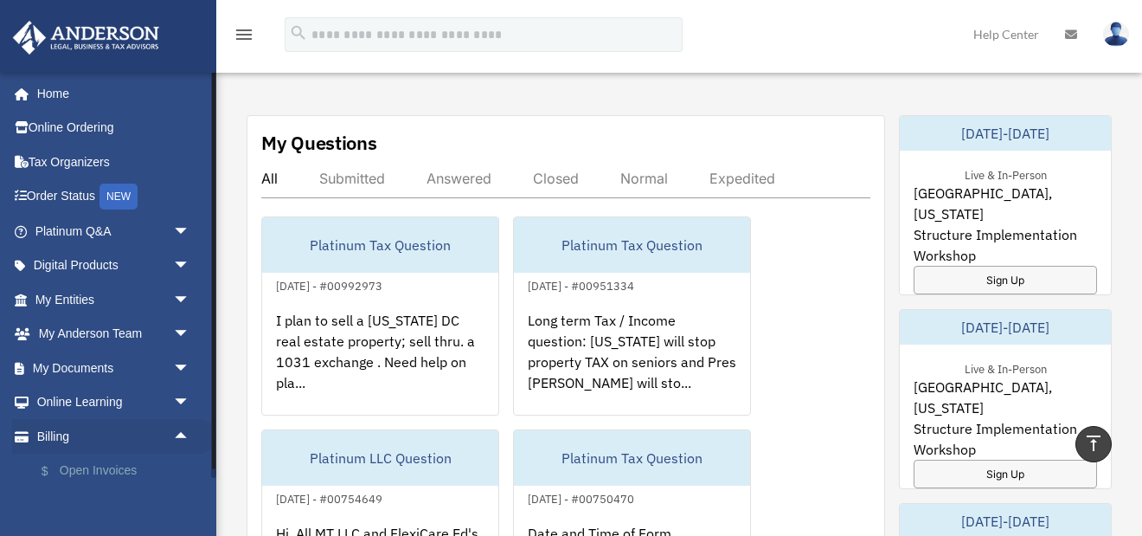 The height and width of the screenshot is (536, 1142). Describe the element at coordinates (742, 178) in the screenshot. I see `div: Expedited` at that location.